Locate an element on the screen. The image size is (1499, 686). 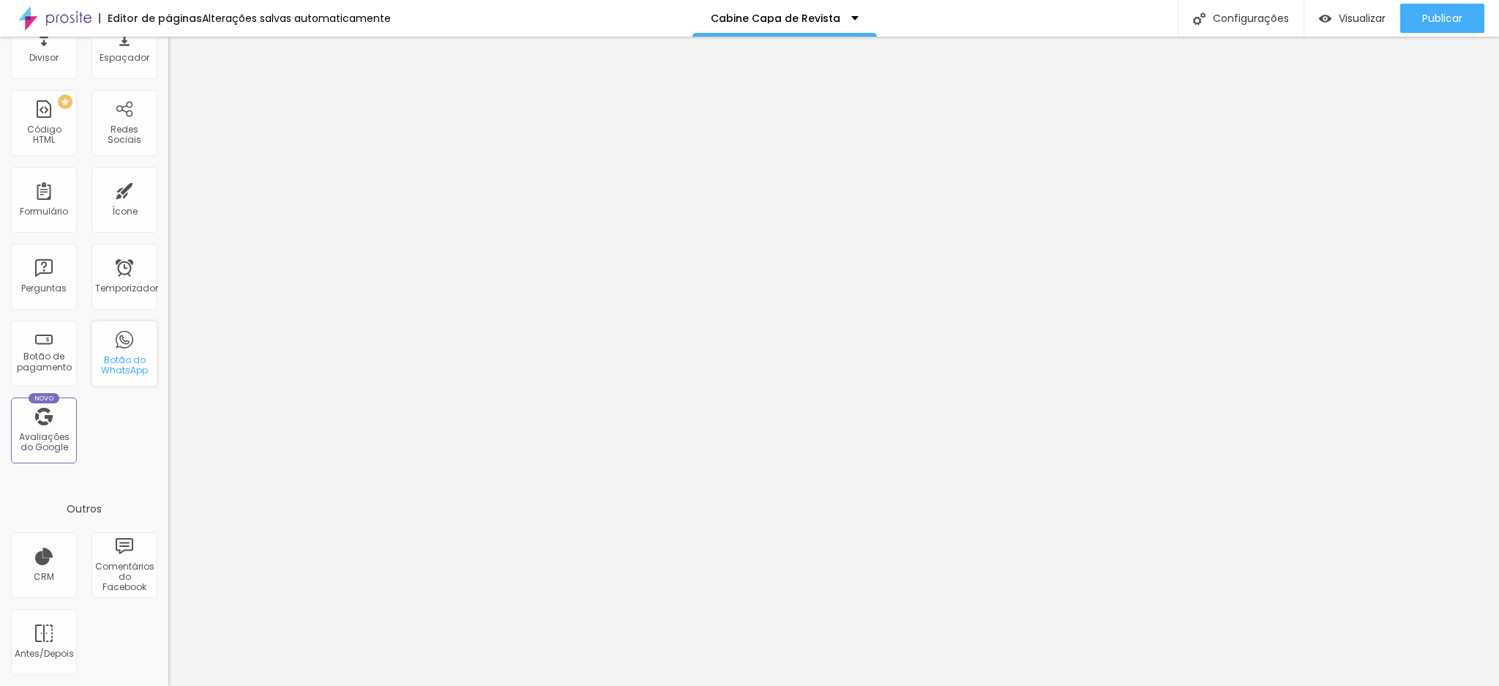
font: Outros is located at coordinates (84, 509).